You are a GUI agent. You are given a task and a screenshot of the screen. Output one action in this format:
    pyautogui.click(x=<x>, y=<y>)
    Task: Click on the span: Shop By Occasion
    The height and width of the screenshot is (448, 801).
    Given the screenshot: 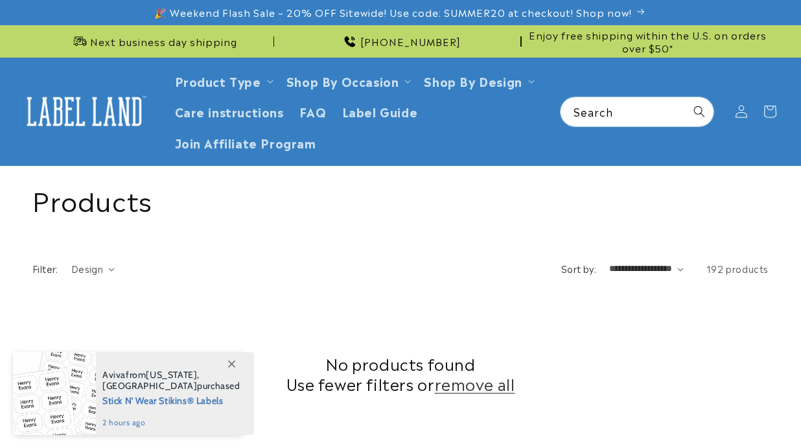 What is the action you would take?
    pyautogui.click(x=343, y=80)
    